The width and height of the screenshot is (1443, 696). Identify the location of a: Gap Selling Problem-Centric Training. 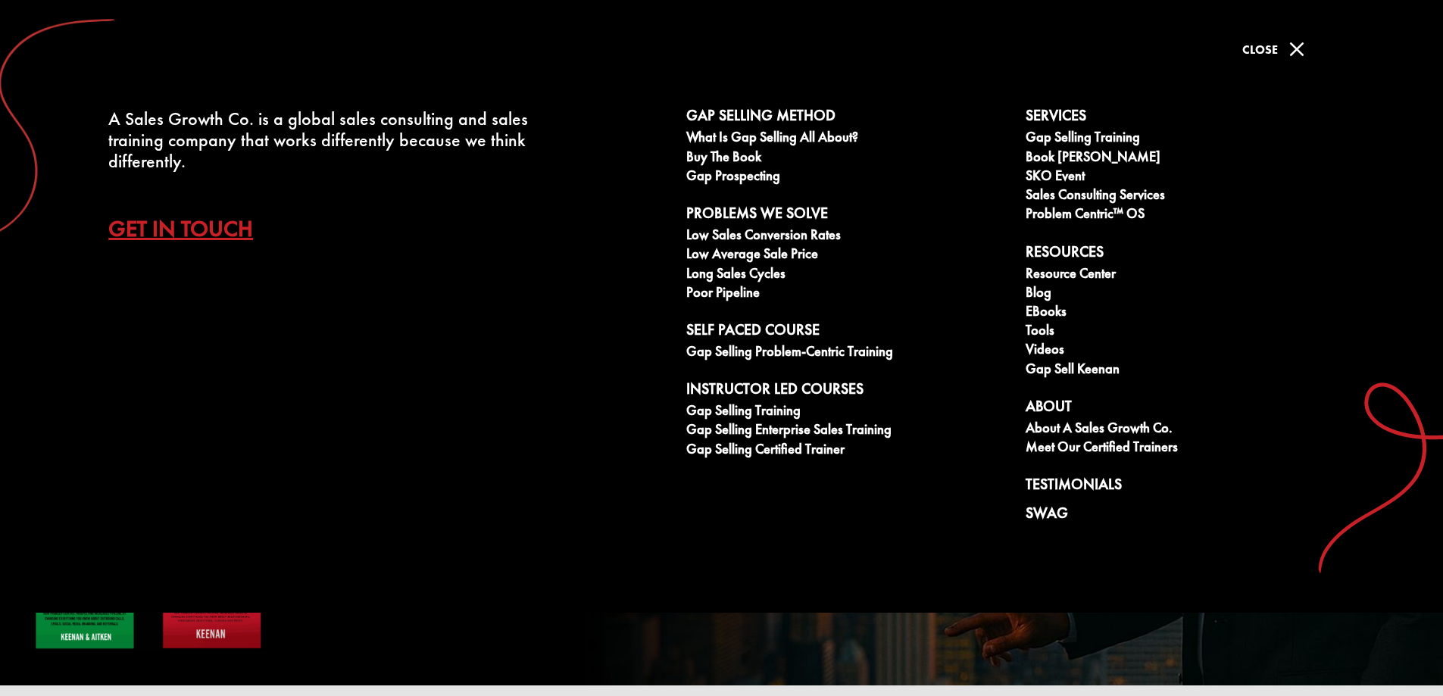
(848, 353).